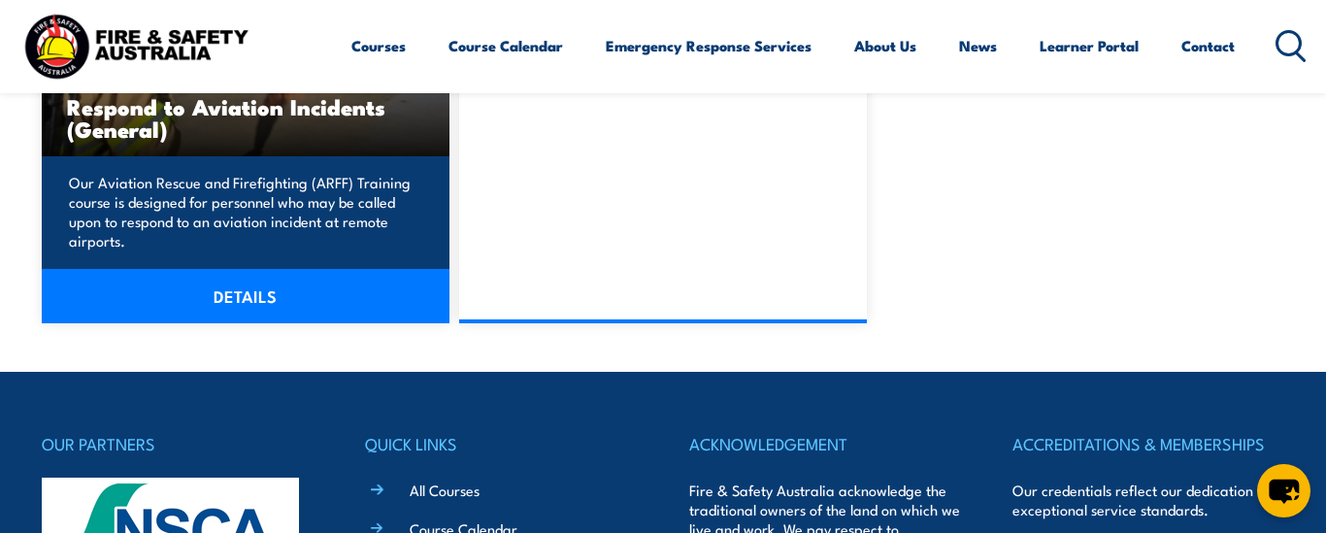  Describe the element at coordinates (825, 444) in the screenshot. I see `h4: ACKNOWLEDGEMENT` at that location.